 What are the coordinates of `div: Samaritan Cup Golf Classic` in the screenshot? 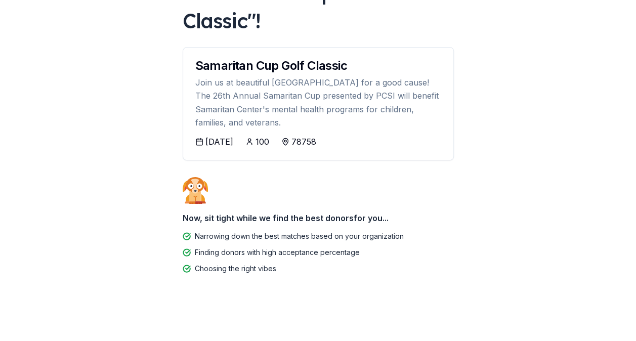 It's located at (318, 66).